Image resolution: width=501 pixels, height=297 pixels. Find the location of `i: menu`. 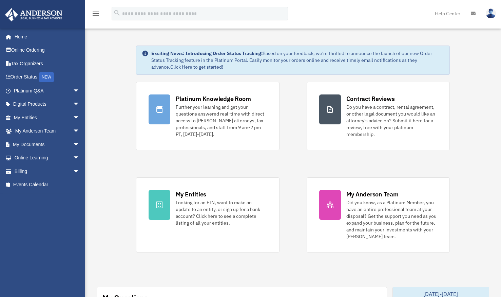

i: menu is located at coordinates (96, 14).